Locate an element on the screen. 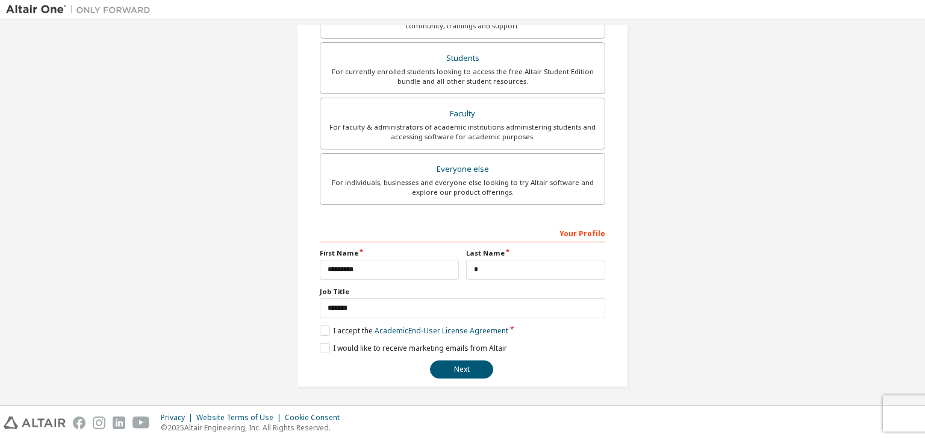 The image size is (925, 440). img: Altair One is located at coordinates (81, 10).